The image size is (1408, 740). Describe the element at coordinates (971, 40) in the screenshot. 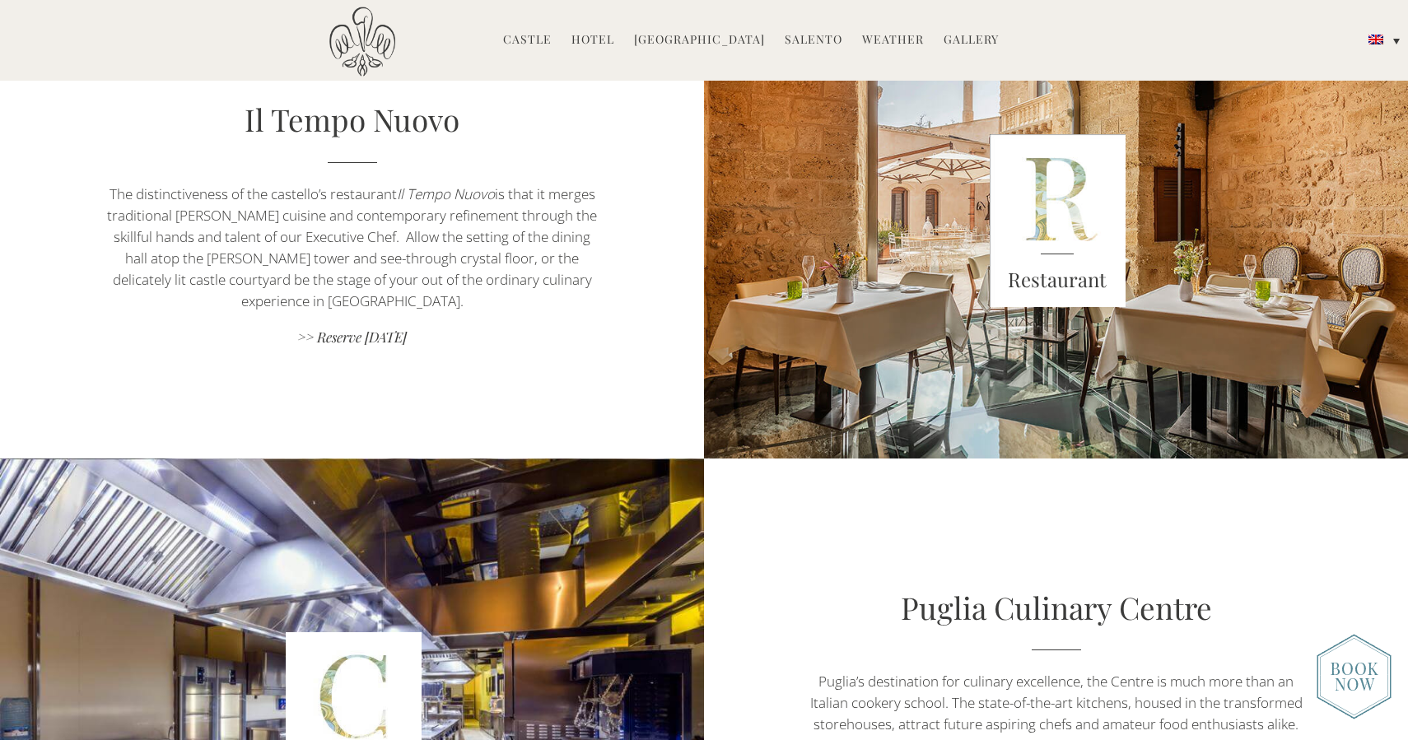

I see `a: Gallery` at that location.